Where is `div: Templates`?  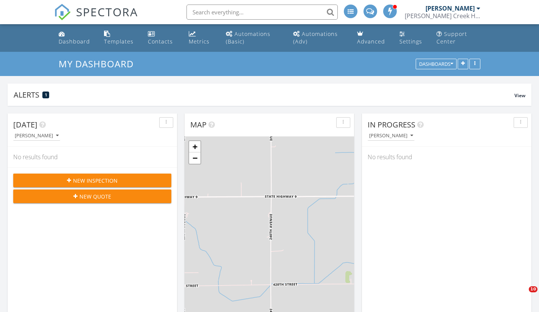
div: Templates is located at coordinates (119, 41).